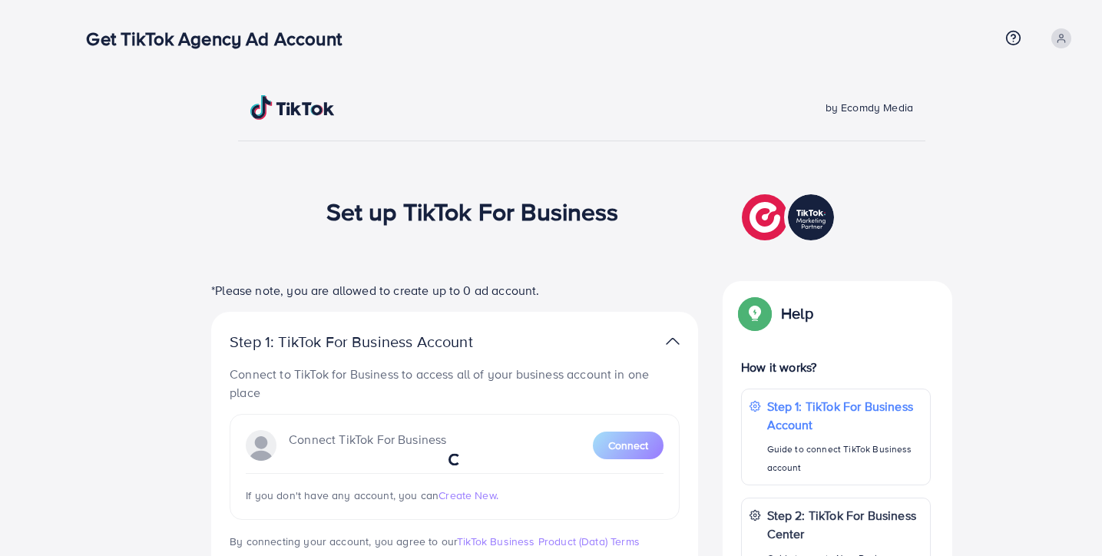 Image resolution: width=1102 pixels, height=556 pixels. I want to click on h1: Set up TikTok For Business, so click(472, 211).